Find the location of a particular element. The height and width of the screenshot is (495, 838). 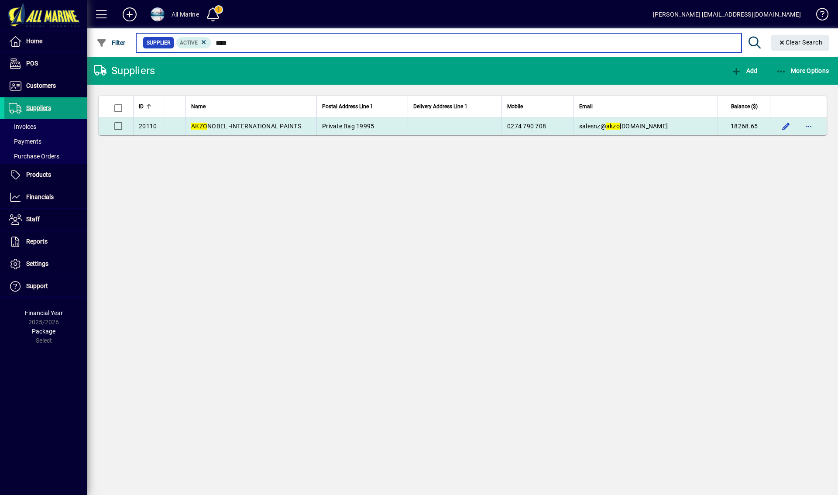

span: More Options is located at coordinates (803, 71).